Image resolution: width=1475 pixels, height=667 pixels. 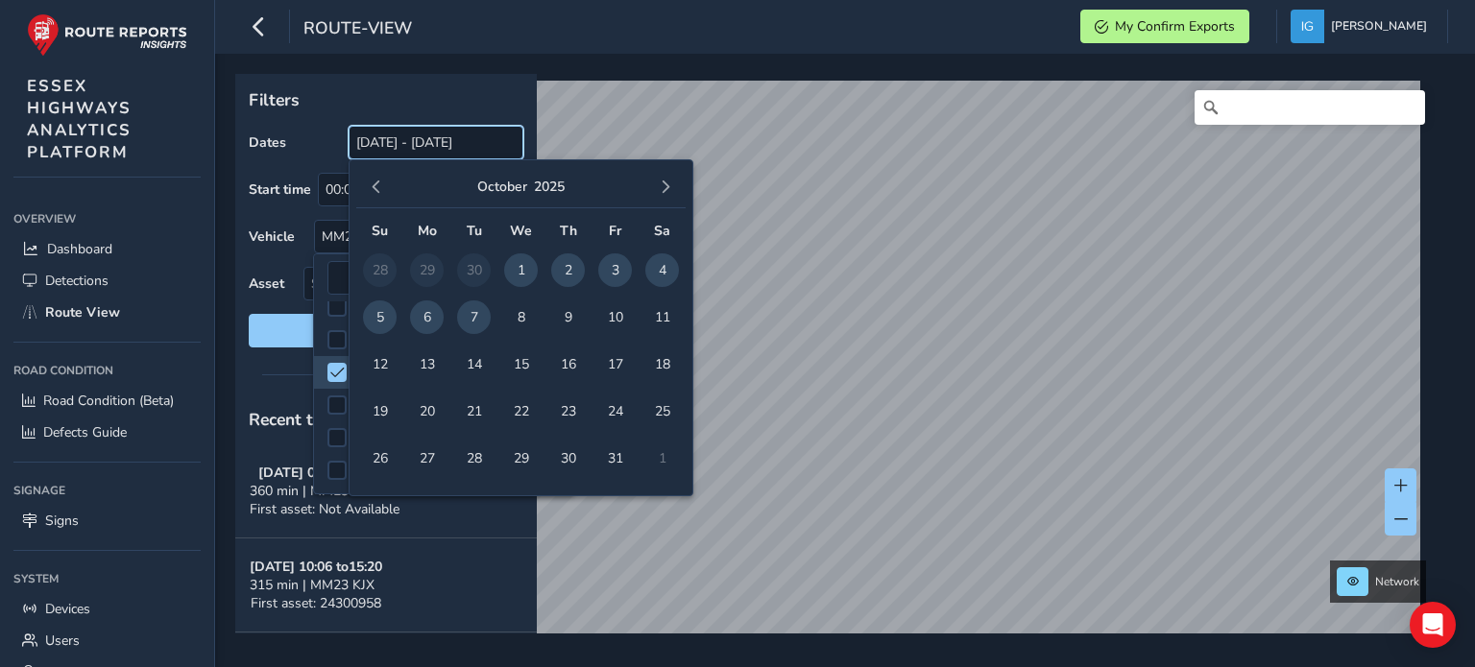 What do you see at coordinates (521, 230) in the screenshot?
I see `span: We` at bounding box center [521, 230].